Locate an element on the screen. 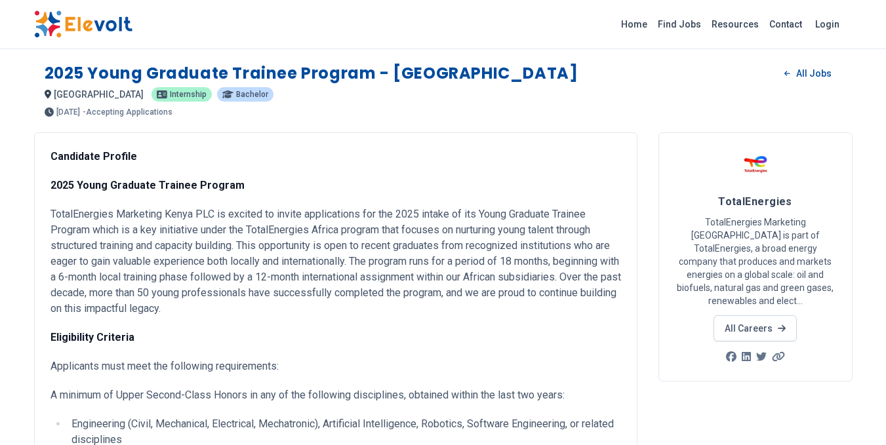 This screenshot has width=886, height=445. span: TotalEnergies is located at coordinates (755, 201).